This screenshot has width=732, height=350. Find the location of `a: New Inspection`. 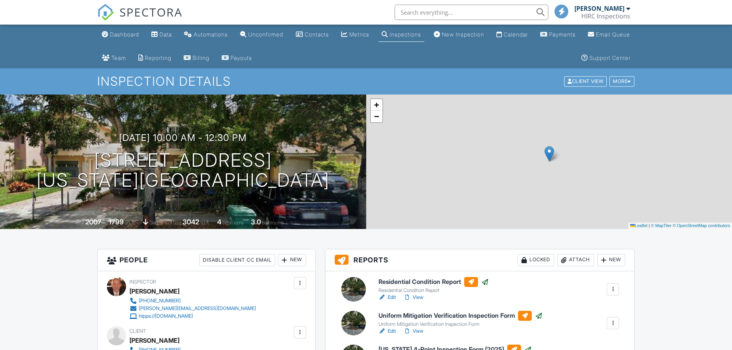

a: New Inspection is located at coordinates (459, 35).